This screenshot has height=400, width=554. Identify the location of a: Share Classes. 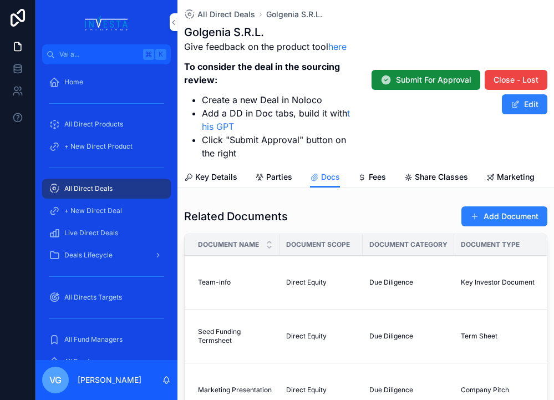
(436, 178).